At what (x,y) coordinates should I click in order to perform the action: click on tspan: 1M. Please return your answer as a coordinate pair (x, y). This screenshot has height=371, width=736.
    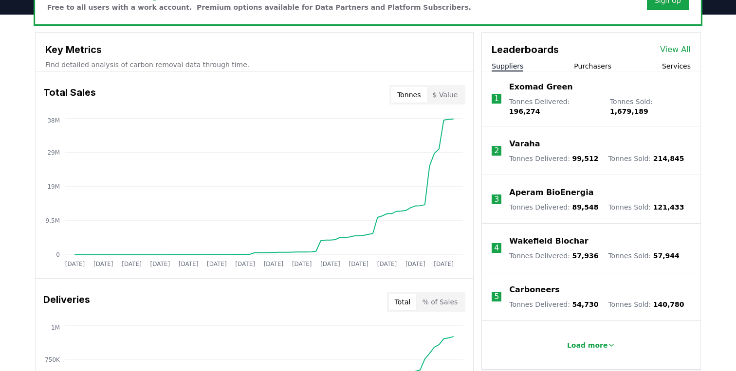
    Looking at the image, I should click on (55, 328).